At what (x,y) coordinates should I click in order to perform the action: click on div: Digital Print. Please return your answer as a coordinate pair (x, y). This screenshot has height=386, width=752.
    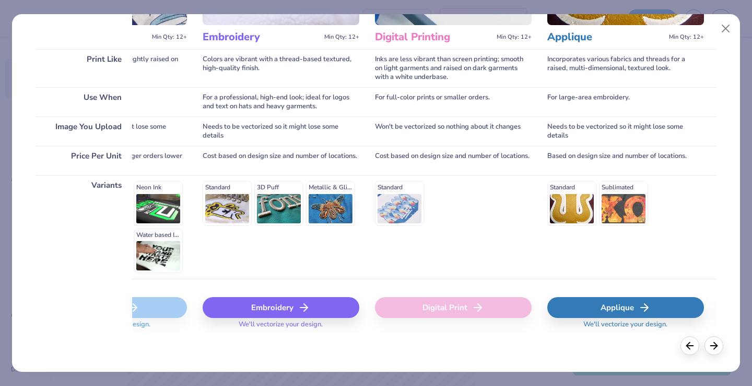
    Looking at the image, I should click on (454, 307).